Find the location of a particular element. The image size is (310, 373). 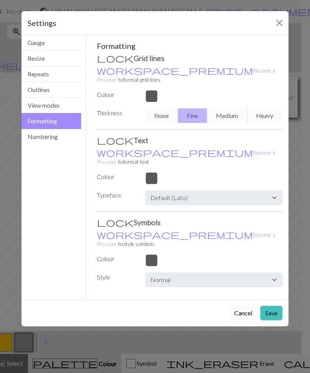

button: Repeats is located at coordinates (51, 74).